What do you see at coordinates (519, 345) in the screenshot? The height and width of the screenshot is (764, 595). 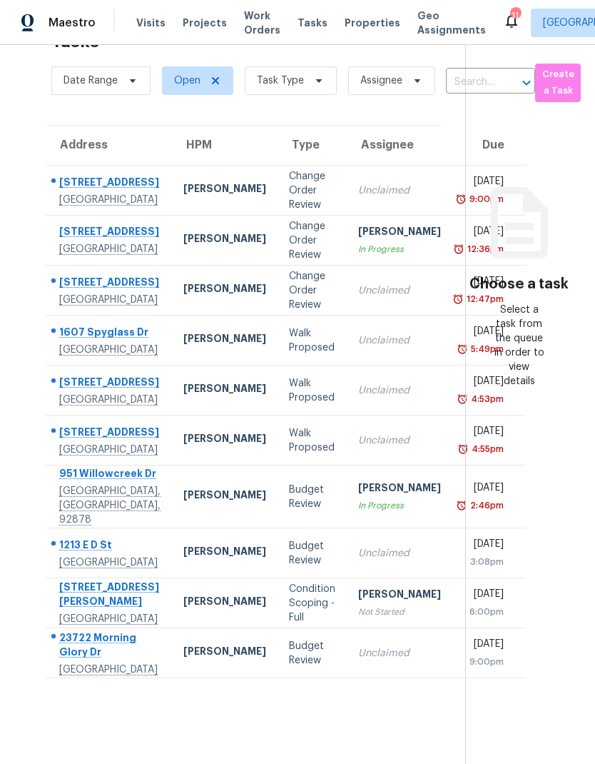 I see `div: Select a task from the queue in order to view details` at bounding box center [519, 345].